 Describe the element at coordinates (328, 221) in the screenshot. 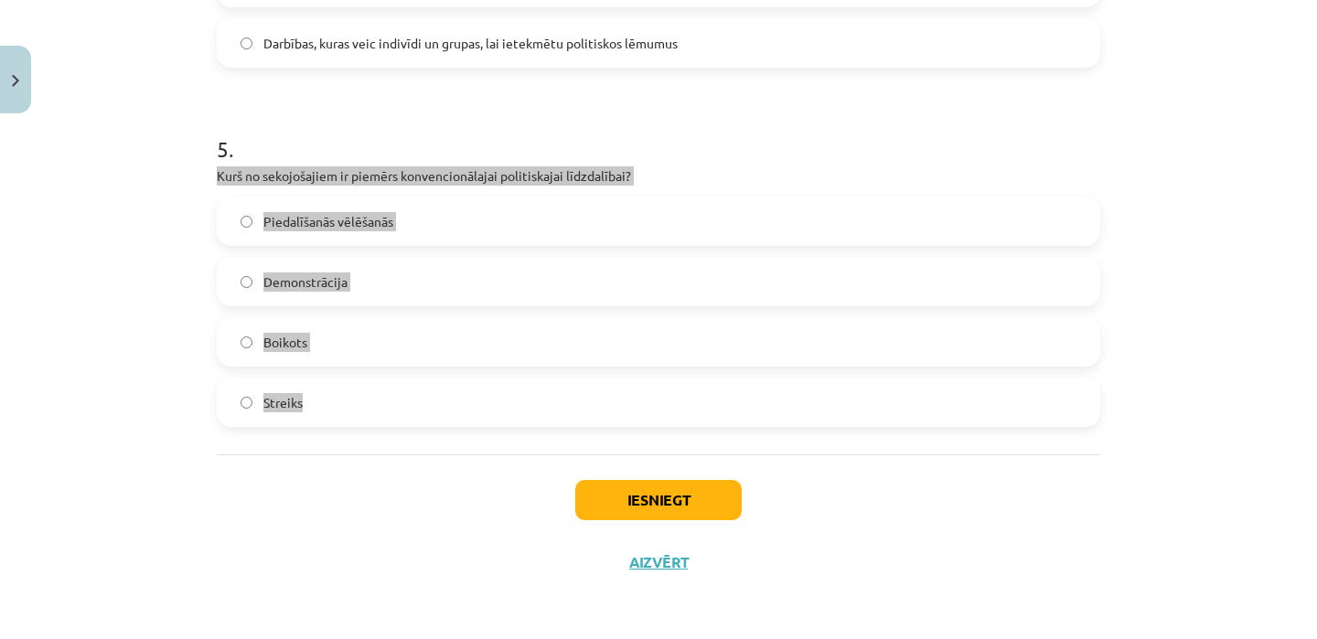

I see `span: Piedalīšanās vēlēšanās` at that location.